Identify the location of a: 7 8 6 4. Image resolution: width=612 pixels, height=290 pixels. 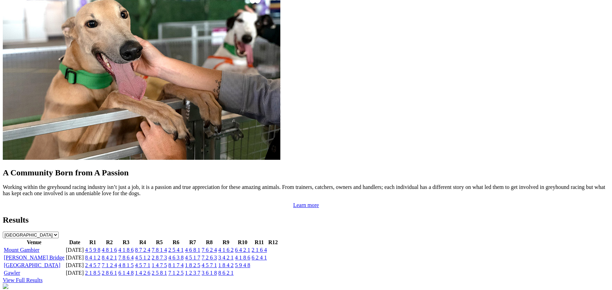
(126, 257).